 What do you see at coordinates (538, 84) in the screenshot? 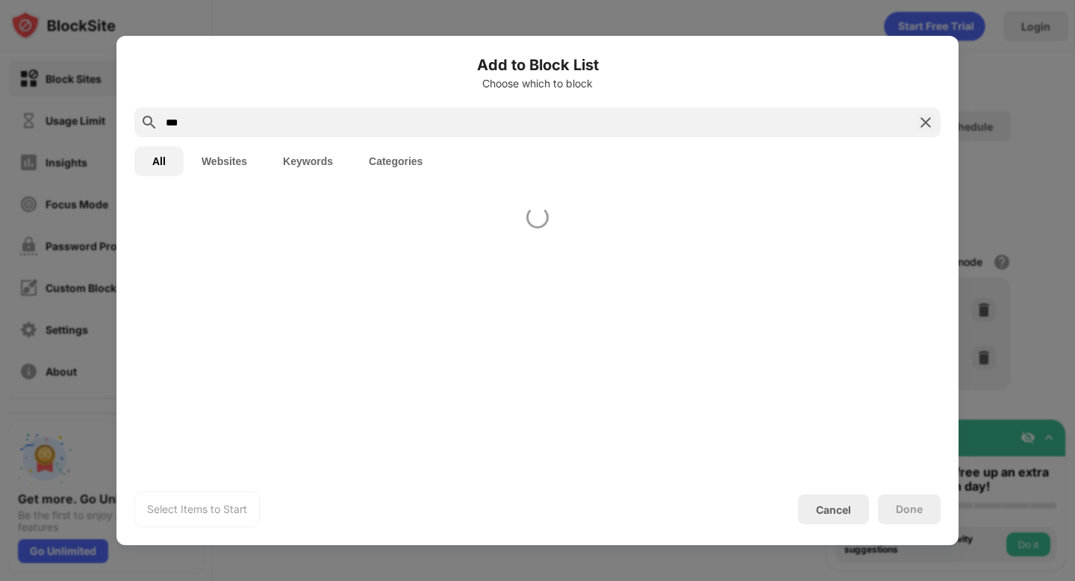
I see `div: Choose which to block` at bounding box center [538, 84].